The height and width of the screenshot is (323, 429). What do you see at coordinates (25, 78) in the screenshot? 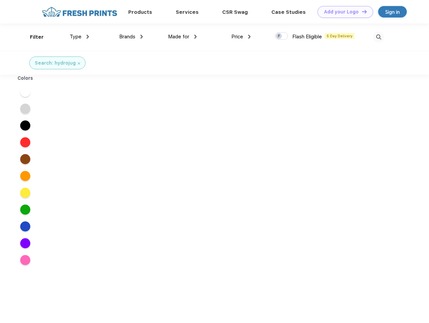
I see `div: Colors` at bounding box center [25, 78].